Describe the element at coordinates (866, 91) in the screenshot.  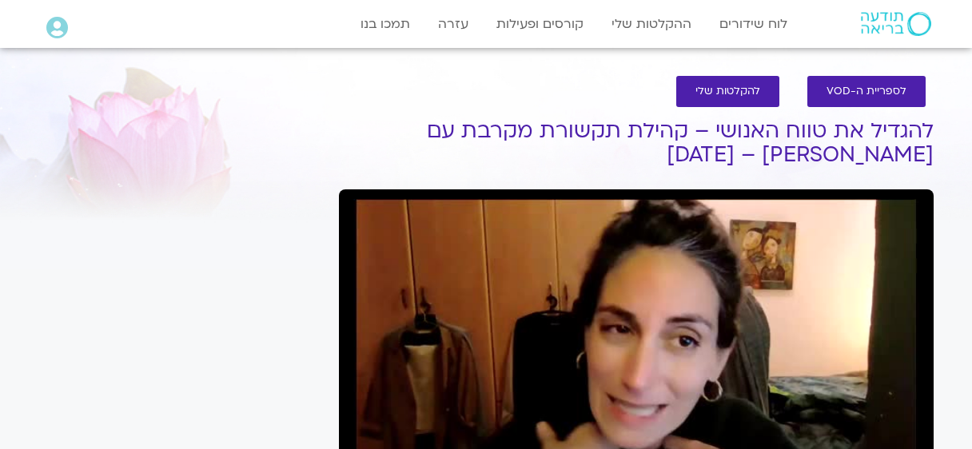
I see `span: לספריית ה-VOD` at that location.